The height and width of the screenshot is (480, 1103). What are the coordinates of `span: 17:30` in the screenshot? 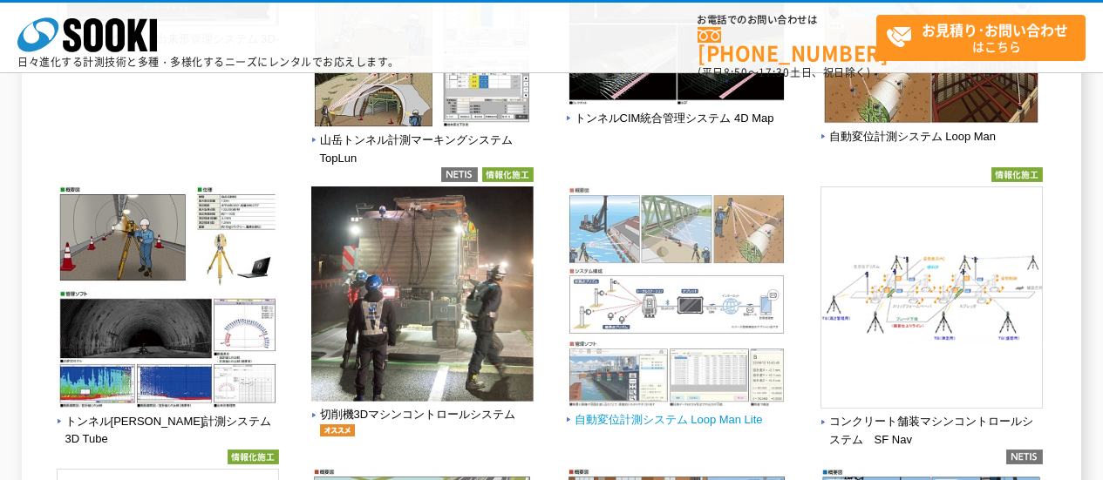 It's located at (774, 72).